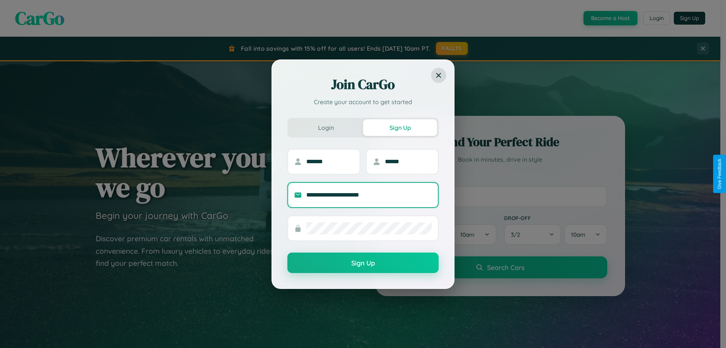 This screenshot has width=726, height=348. I want to click on div: Give Feedback, so click(720, 174).